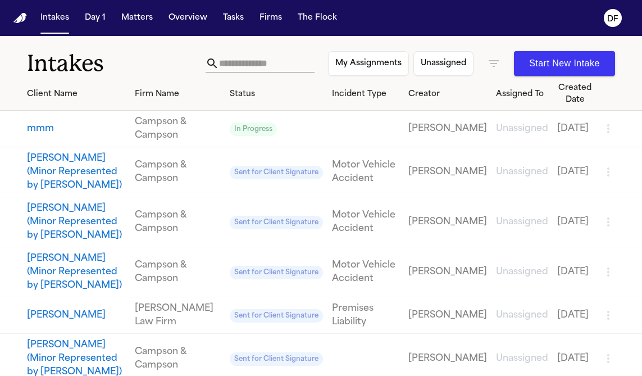  Describe the element at coordinates (368, 63) in the screenshot. I see `button: My Assignments` at that location.